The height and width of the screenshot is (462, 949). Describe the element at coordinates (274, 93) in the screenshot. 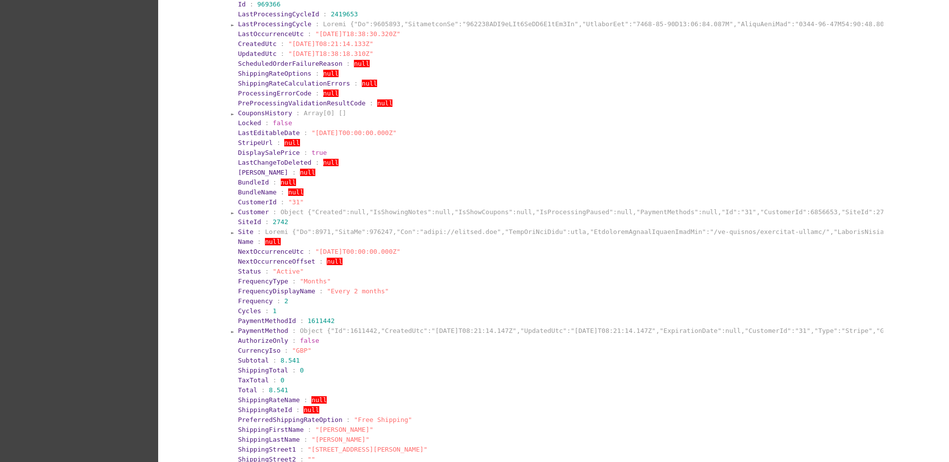

I see `span: ProcessingErrorCode` at that location.